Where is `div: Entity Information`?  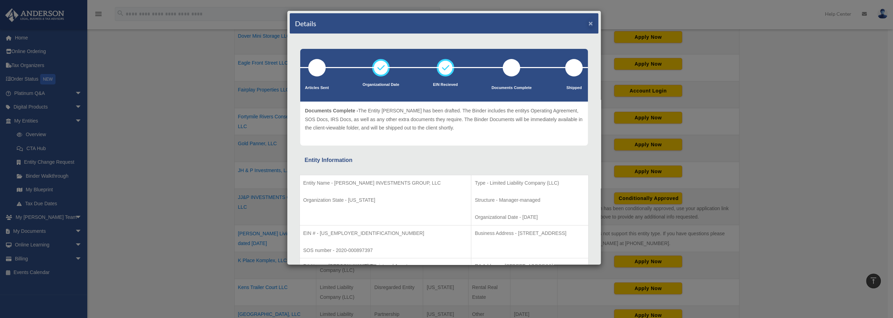
div: Entity Information is located at coordinates (444, 160).